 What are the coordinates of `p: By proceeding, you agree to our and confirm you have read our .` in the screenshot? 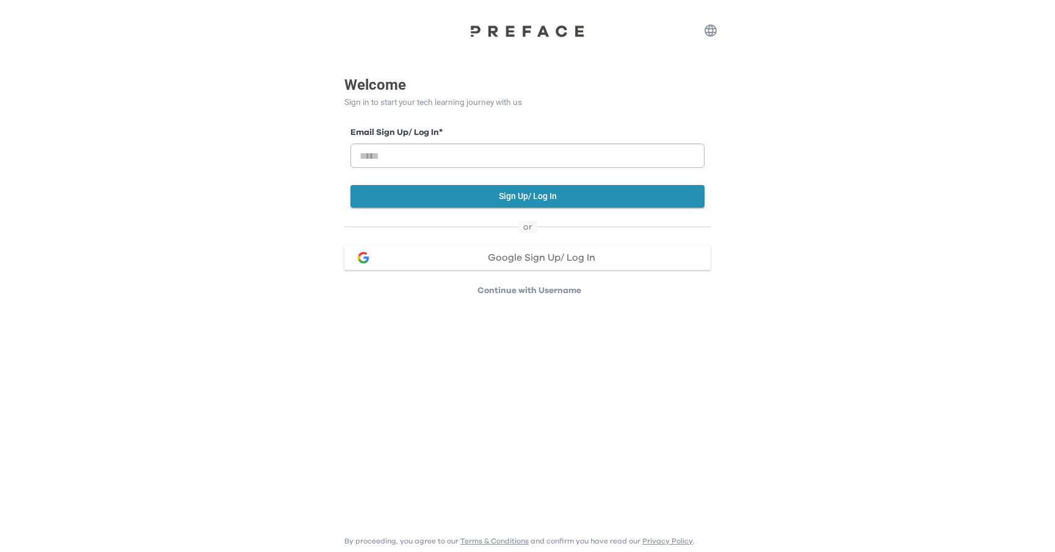 It's located at (520, 541).